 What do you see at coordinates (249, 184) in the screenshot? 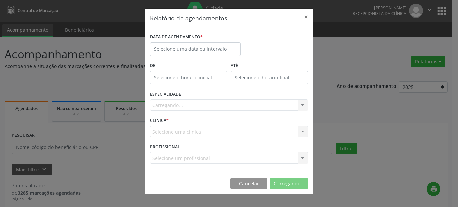
I see `button: Cancelar` at bounding box center [249, 184].